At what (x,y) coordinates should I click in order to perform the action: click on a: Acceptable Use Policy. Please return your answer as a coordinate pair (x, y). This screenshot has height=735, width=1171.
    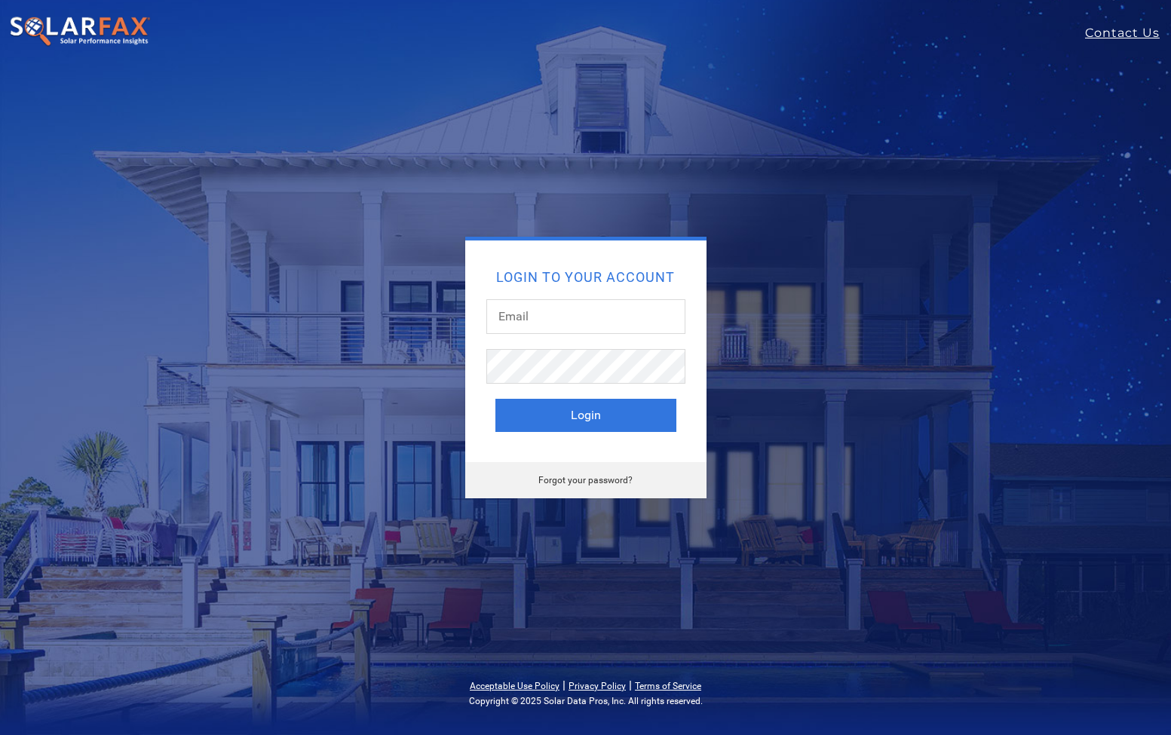
    Looking at the image, I should click on (514, 686).